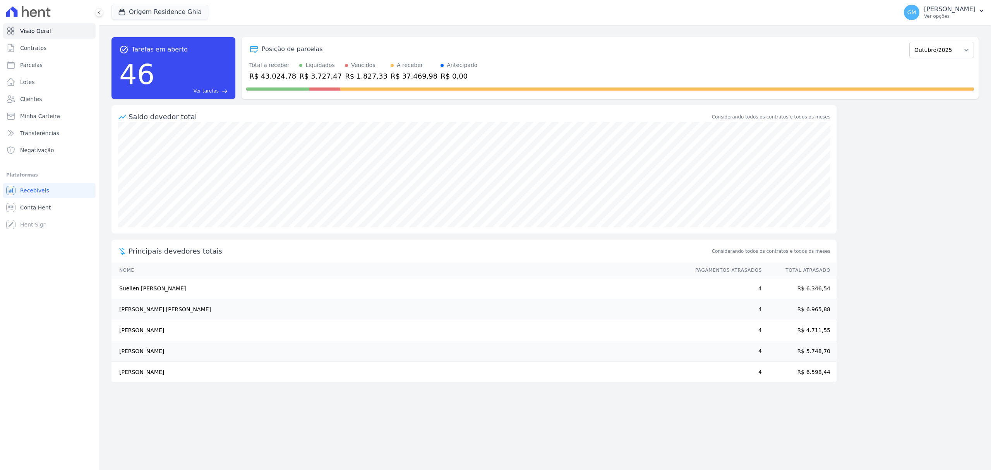  Describe the element at coordinates (193, 91) in the screenshot. I see `a: Ver tarefas east` at that location.